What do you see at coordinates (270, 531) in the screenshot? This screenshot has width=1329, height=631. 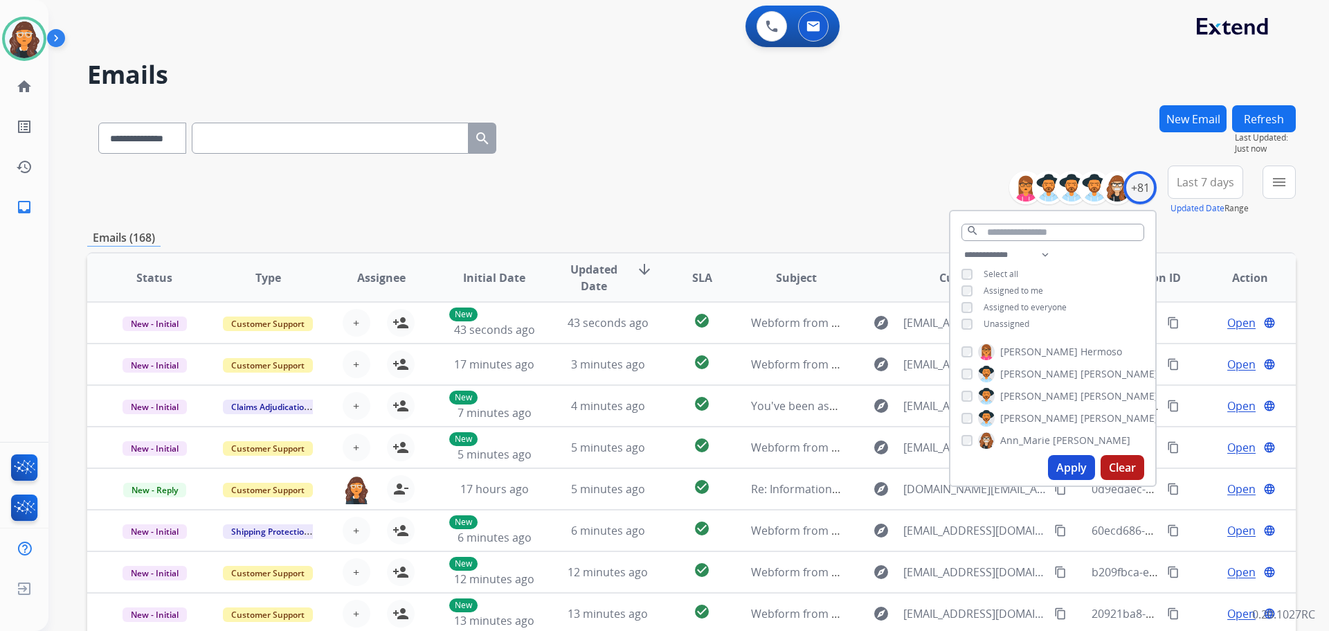 I see `span: Shipping Protection` at bounding box center [270, 531].